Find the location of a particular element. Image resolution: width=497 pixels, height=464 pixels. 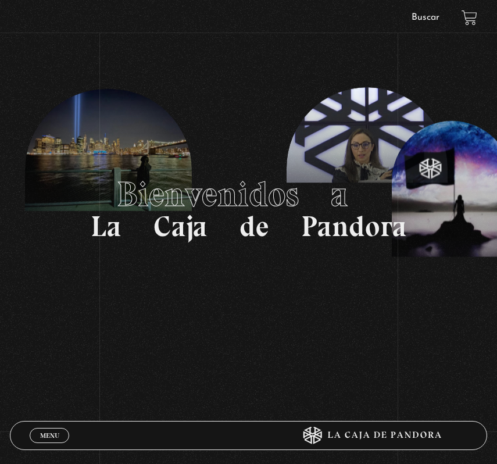

span: Bienvenidos a is located at coordinates (248, 194).